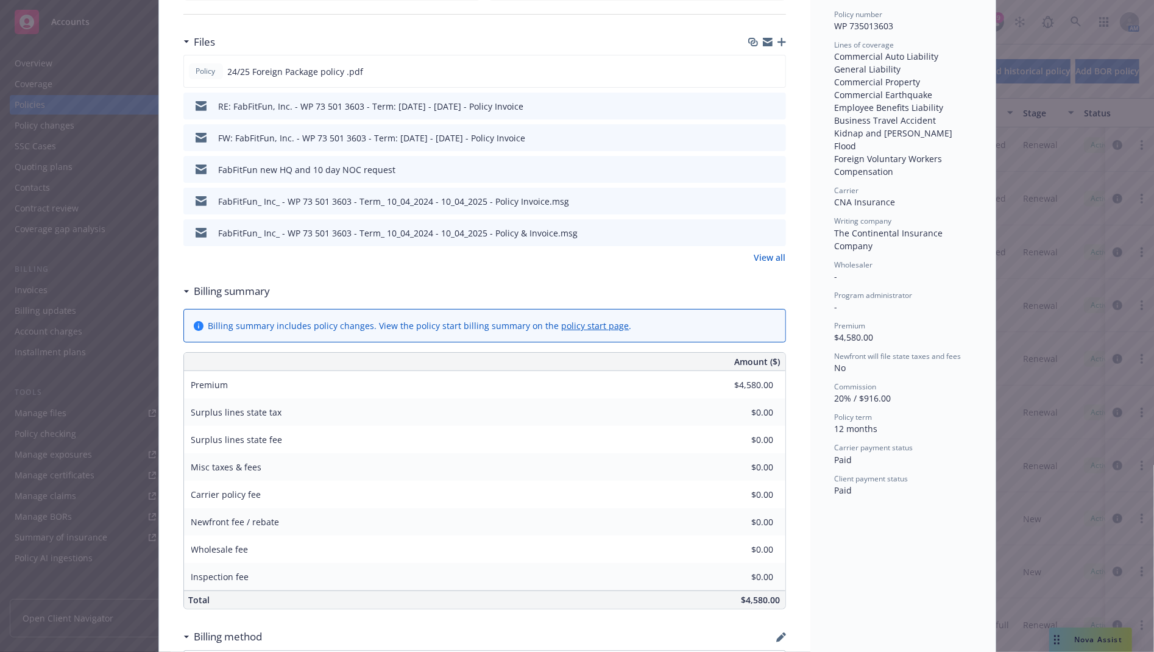 This screenshot has height=652, width=1154. What do you see at coordinates (223, 637) in the screenshot?
I see `div: Billing method` at bounding box center [223, 637].